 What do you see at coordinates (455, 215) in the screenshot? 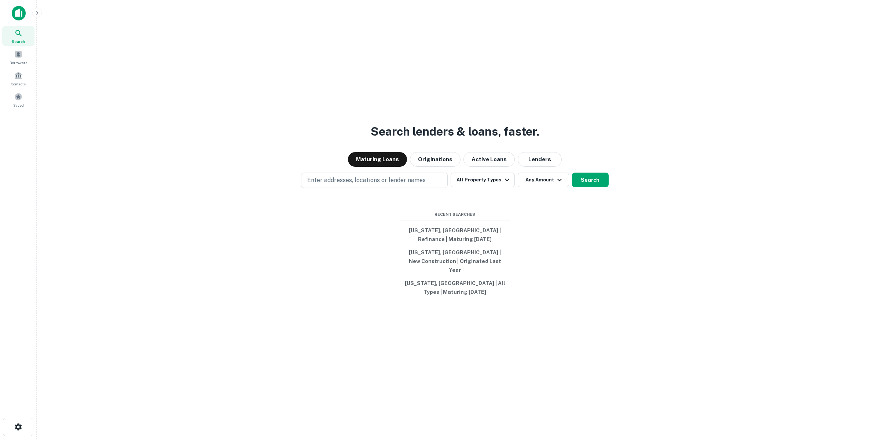
I see `span: Recent Searches` at bounding box center [455, 215].